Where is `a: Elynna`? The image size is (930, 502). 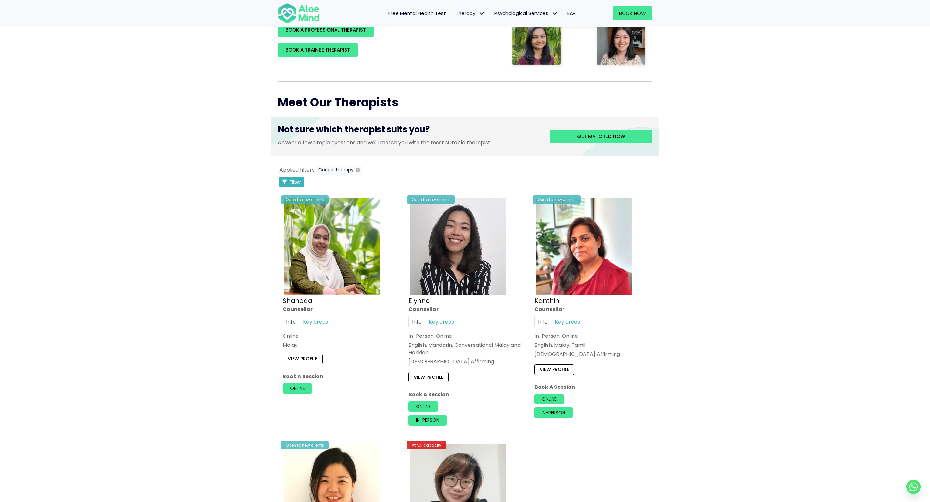
a: Elynna is located at coordinates (419, 301).